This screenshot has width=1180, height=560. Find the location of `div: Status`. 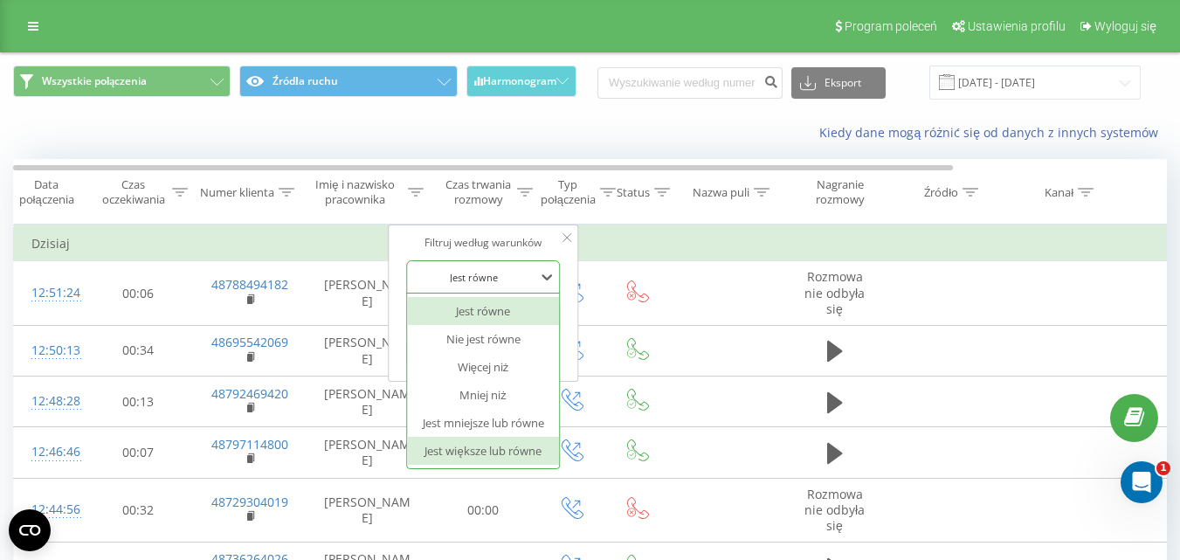

div: Status is located at coordinates (633, 192).